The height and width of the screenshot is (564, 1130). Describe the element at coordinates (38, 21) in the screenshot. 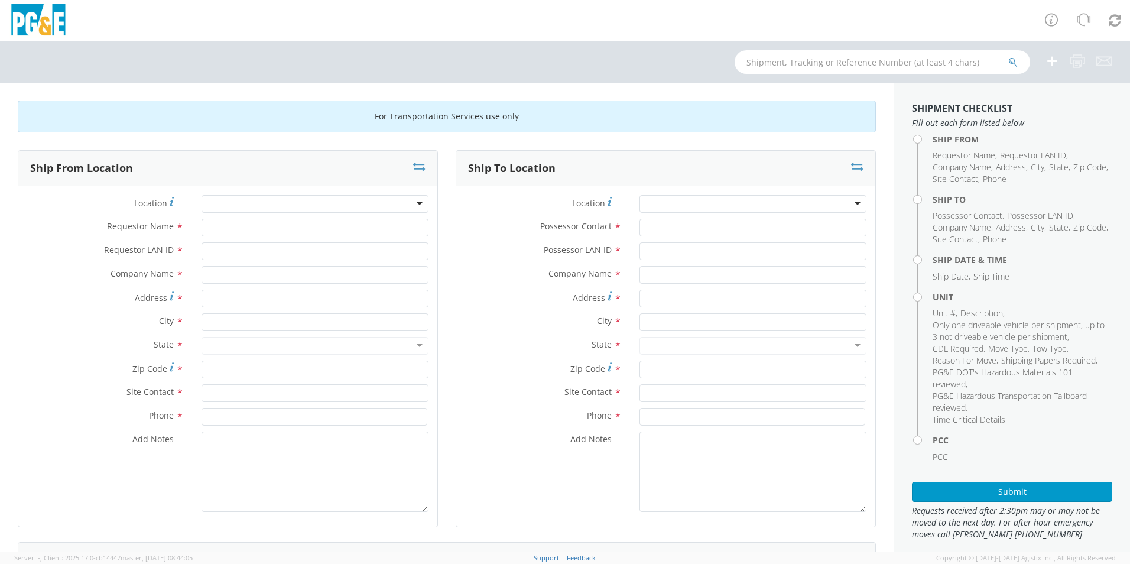

I see `img: pge-logo-06675f144f4cfa6a6814.png` at that location.